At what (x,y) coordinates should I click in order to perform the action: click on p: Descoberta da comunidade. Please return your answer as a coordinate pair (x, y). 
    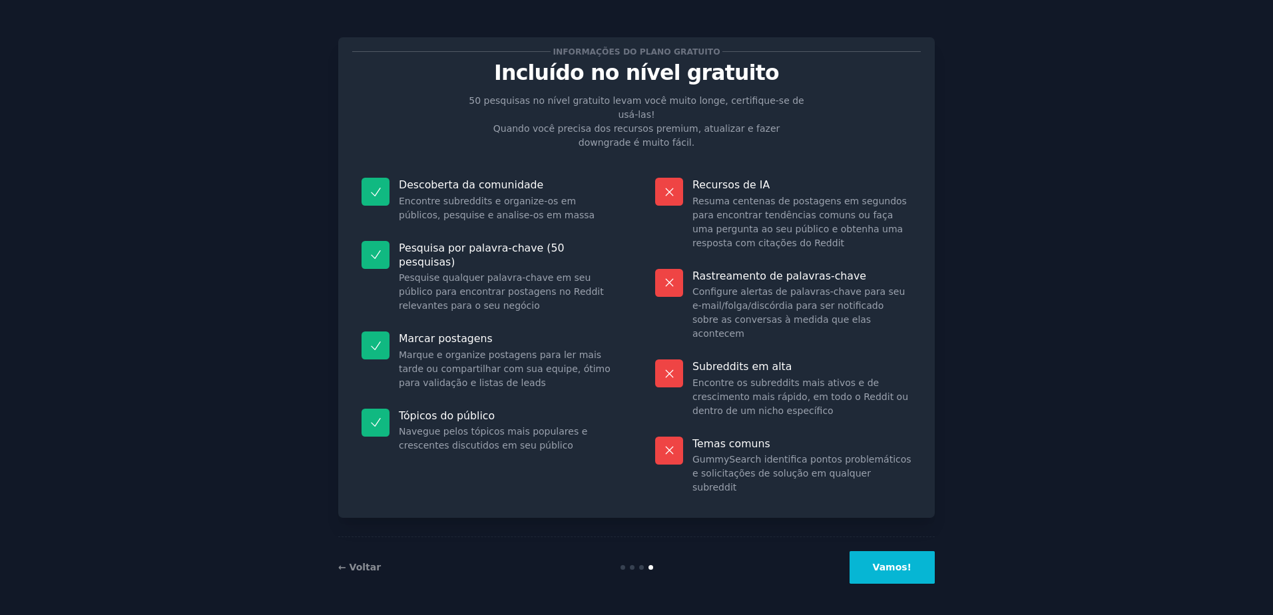
    Looking at the image, I should click on (508, 184).